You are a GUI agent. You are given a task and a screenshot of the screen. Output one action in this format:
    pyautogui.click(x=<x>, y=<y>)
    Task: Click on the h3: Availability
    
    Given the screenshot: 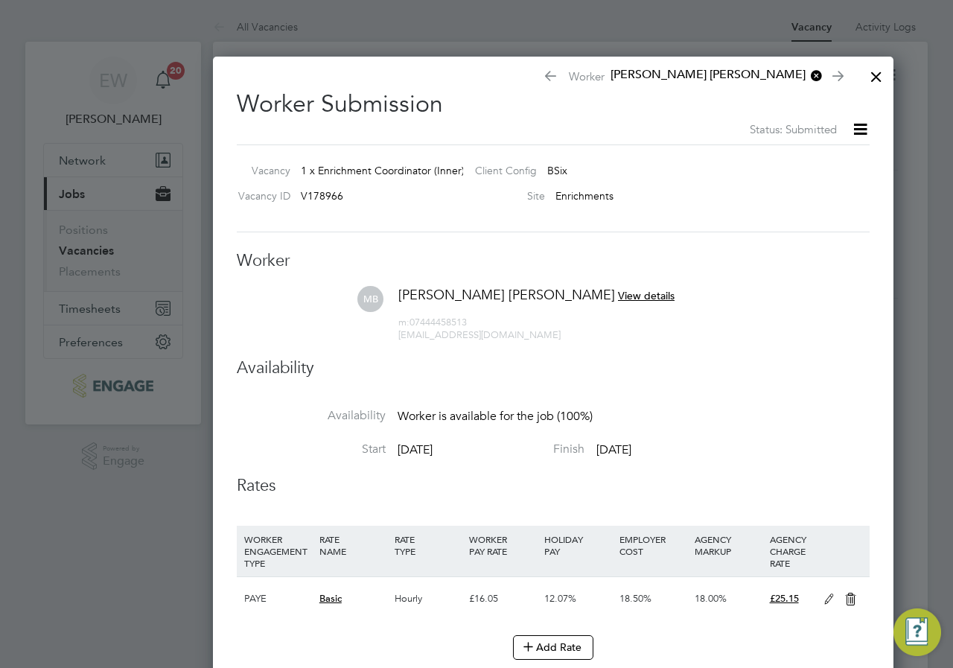 What is the action you would take?
    pyautogui.click(x=553, y=368)
    